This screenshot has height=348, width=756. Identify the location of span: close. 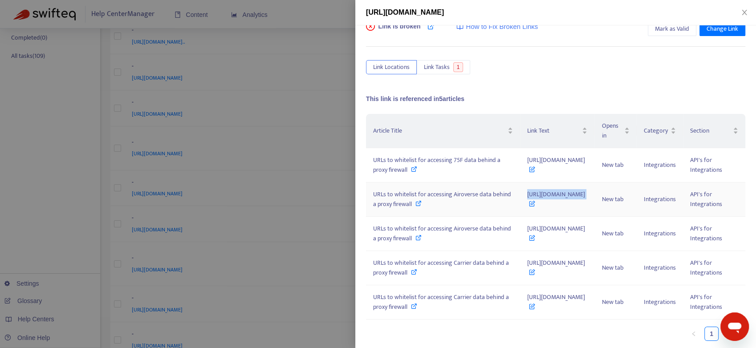
(744, 12).